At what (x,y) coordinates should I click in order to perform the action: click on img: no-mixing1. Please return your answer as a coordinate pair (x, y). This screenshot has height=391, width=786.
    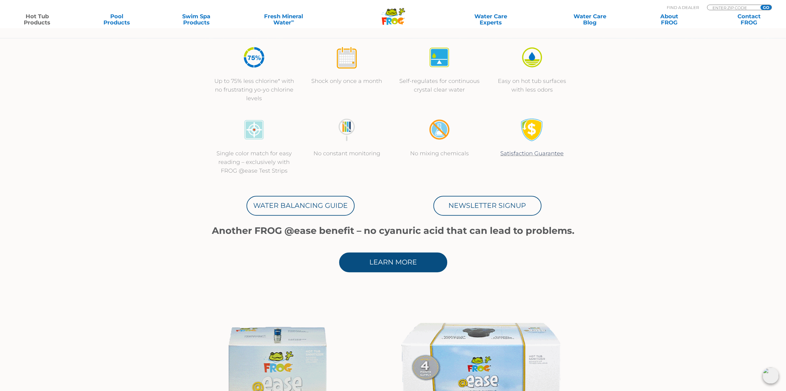
    Looking at the image, I should click on (439, 129).